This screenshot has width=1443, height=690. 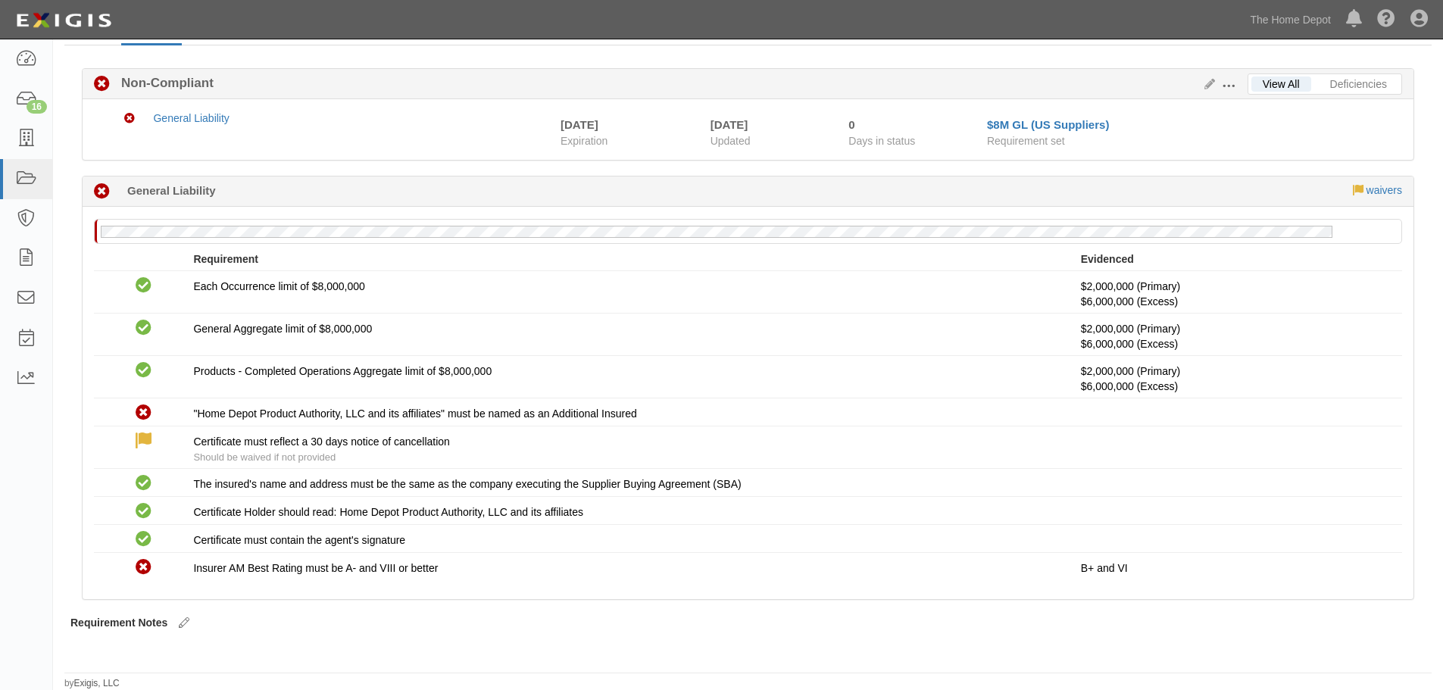 What do you see at coordinates (1387, 20) in the screenshot?
I see `i: Help Center - Complianz` at bounding box center [1387, 20].